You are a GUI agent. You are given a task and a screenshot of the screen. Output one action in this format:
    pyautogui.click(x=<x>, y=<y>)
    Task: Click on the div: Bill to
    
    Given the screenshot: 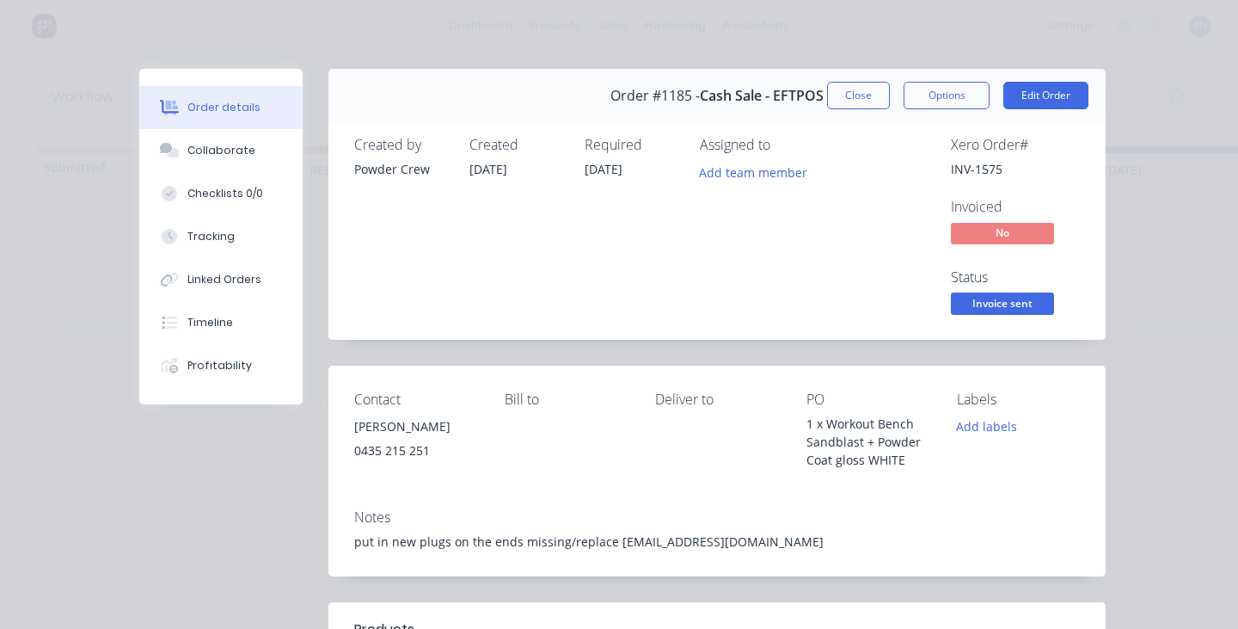 What is the action you would take?
    pyautogui.click(x=566, y=399)
    